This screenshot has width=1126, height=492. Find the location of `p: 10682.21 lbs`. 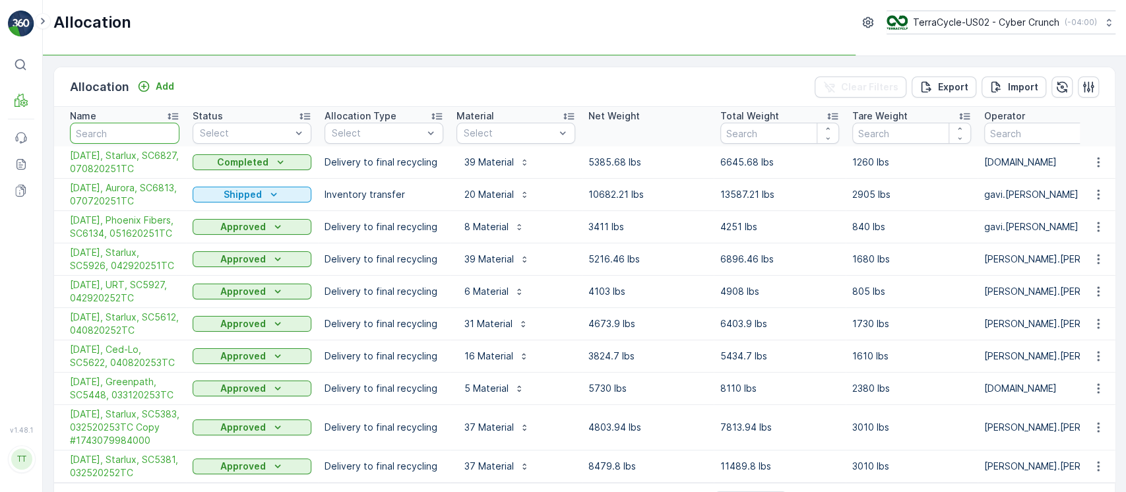

p: 10682.21 lbs is located at coordinates (648, 195).